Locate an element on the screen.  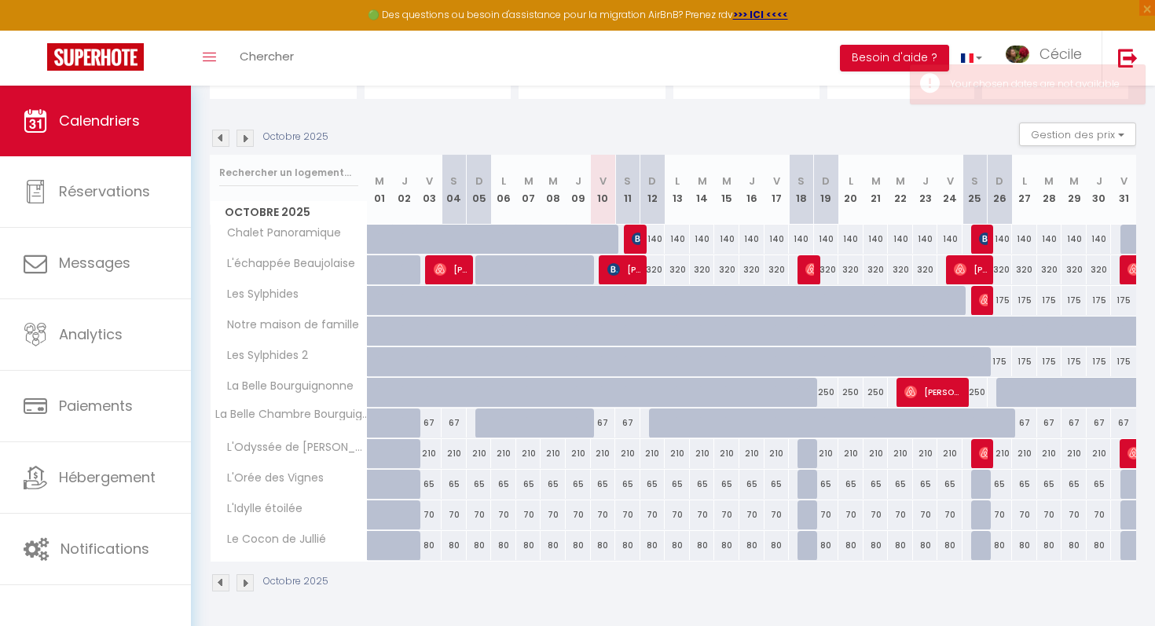
span: Réservations is located at coordinates (105, 191).